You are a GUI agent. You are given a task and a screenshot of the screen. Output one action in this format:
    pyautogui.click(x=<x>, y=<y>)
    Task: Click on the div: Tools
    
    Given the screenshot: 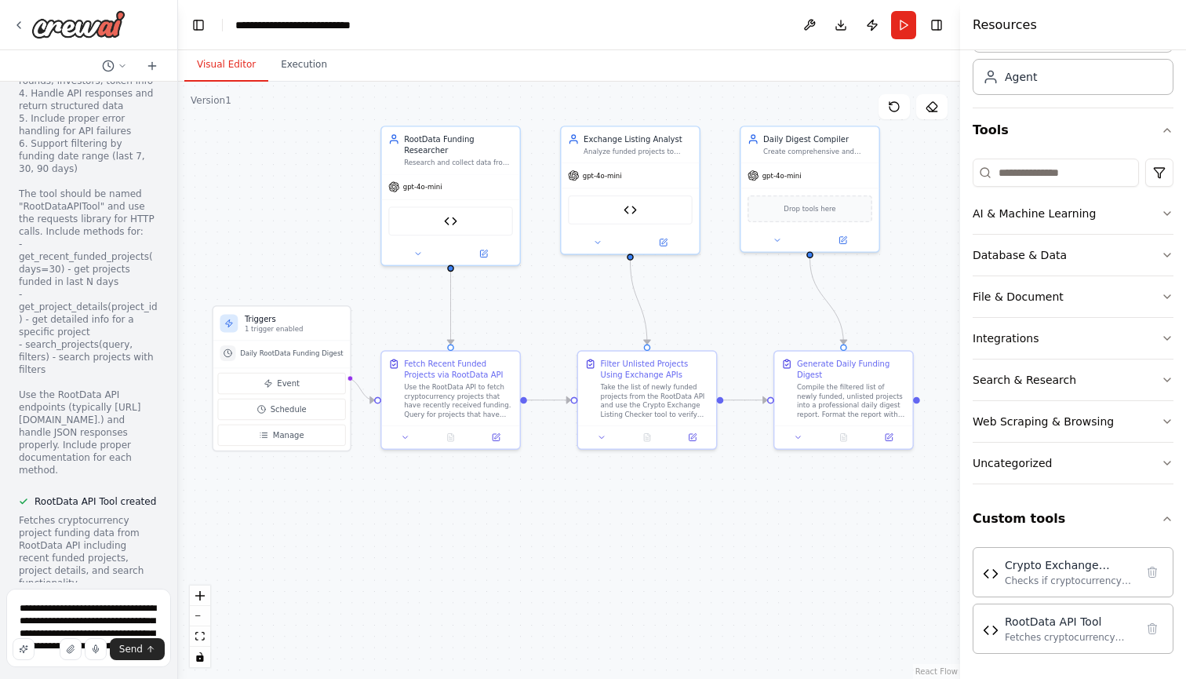 What is the action you would take?
    pyautogui.click(x=1073, y=324)
    